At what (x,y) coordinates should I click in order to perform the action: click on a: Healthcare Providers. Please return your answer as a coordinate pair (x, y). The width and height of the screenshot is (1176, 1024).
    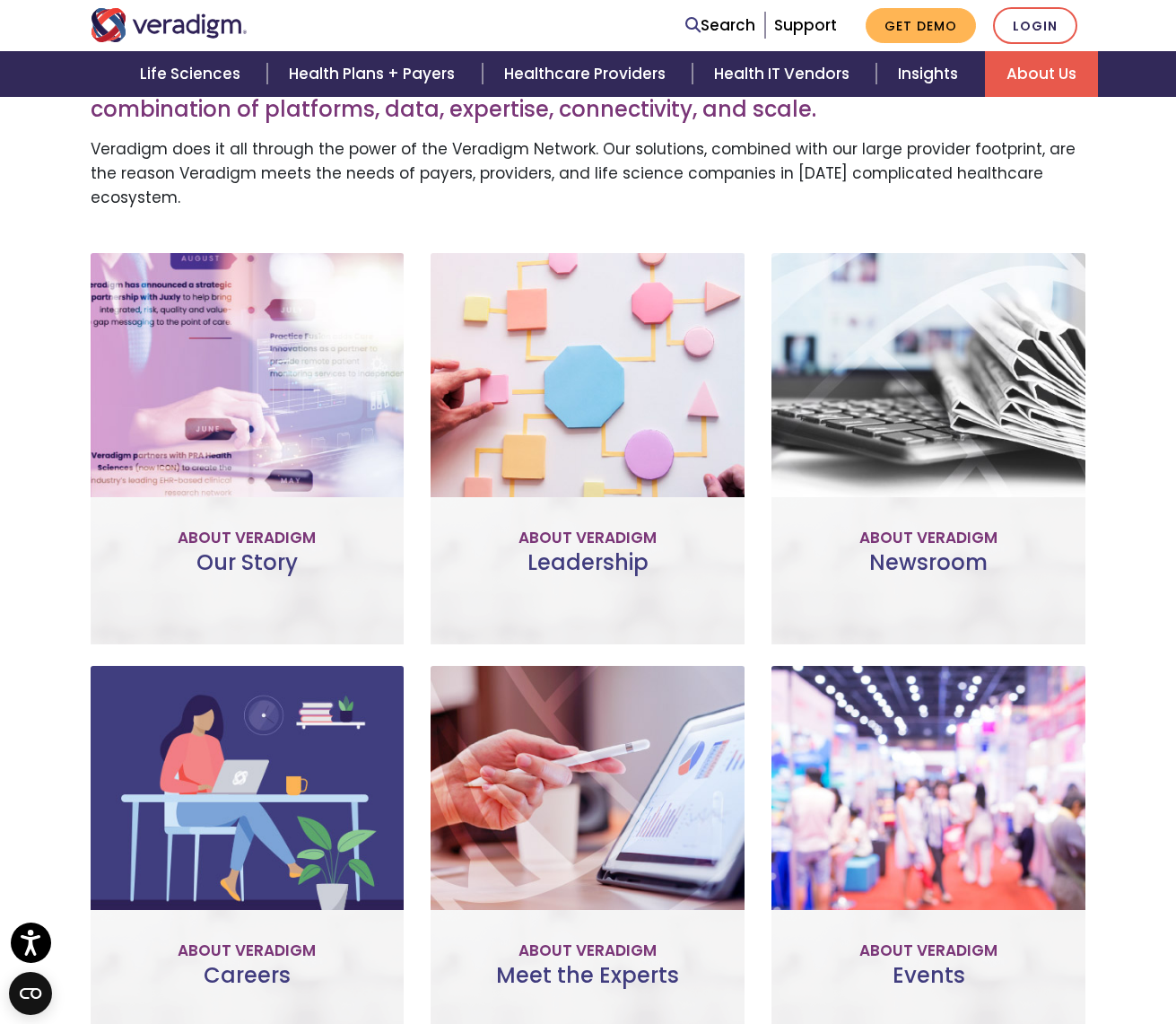
    Looking at the image, I should click on (588, 74).